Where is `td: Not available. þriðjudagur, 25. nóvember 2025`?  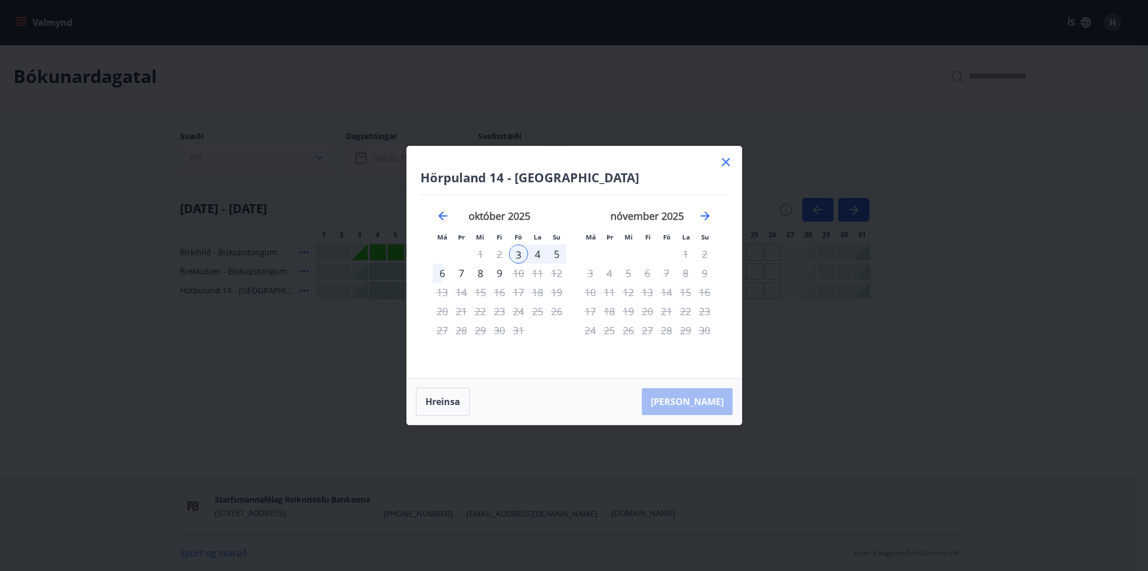 td: Not available. þriðjudagur, 25. nóvember 2025 is located at coordinates (609, 330).